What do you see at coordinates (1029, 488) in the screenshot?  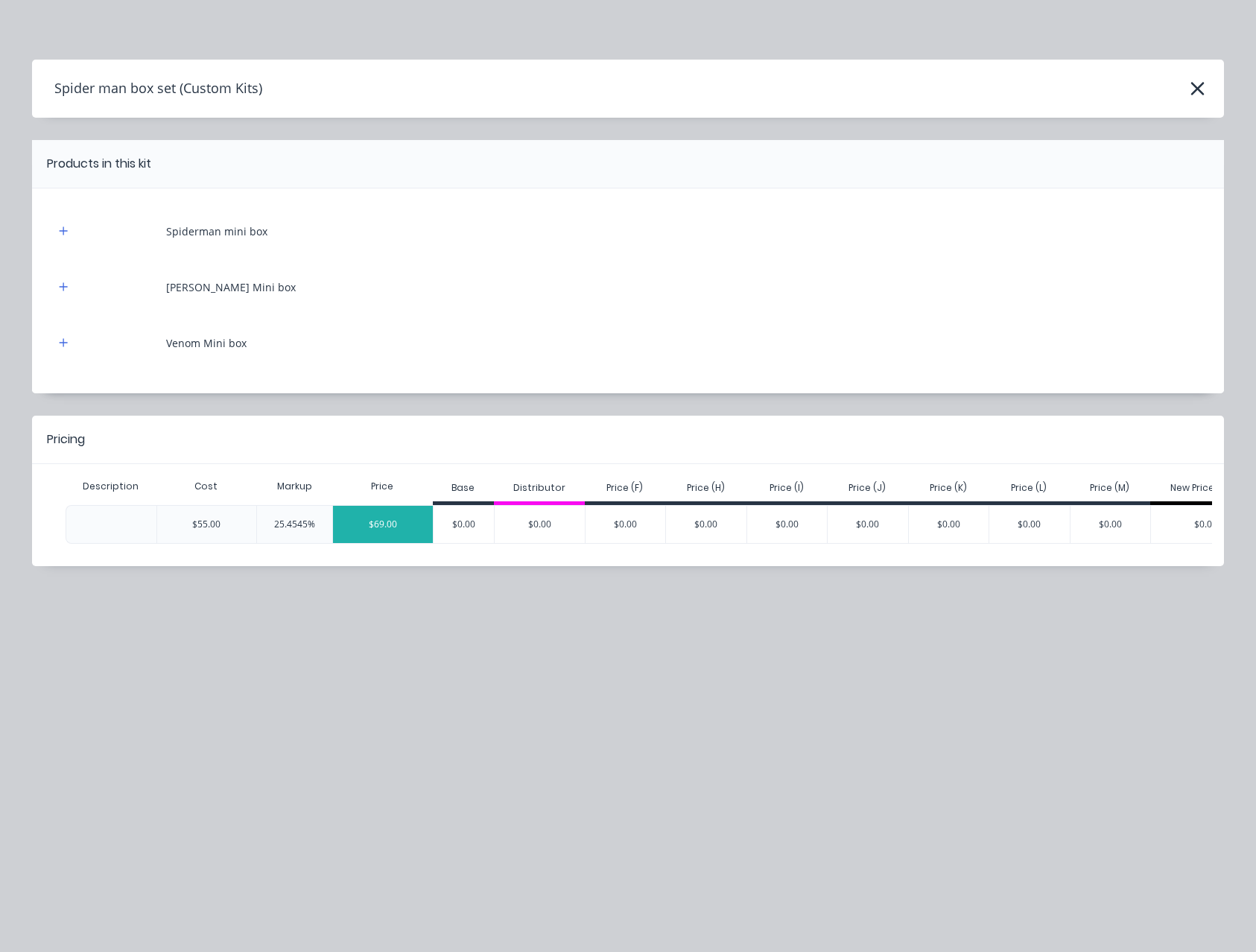 I see `div: Price (L)` at bounding box center [1029, 488].